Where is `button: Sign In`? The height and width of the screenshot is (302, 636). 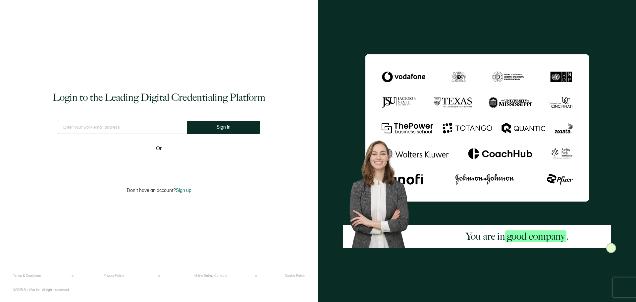 button: Sign In is located at coordinates (224, 127).